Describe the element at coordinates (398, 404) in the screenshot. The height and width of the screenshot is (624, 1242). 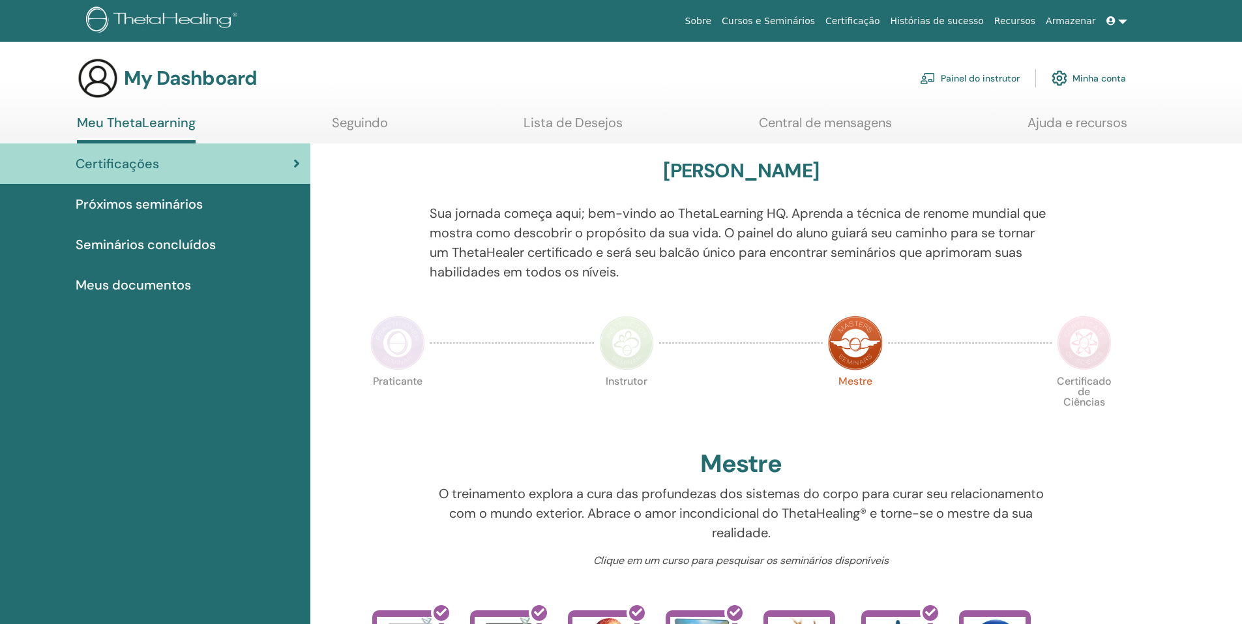
I see `p: Praticante` at that location.